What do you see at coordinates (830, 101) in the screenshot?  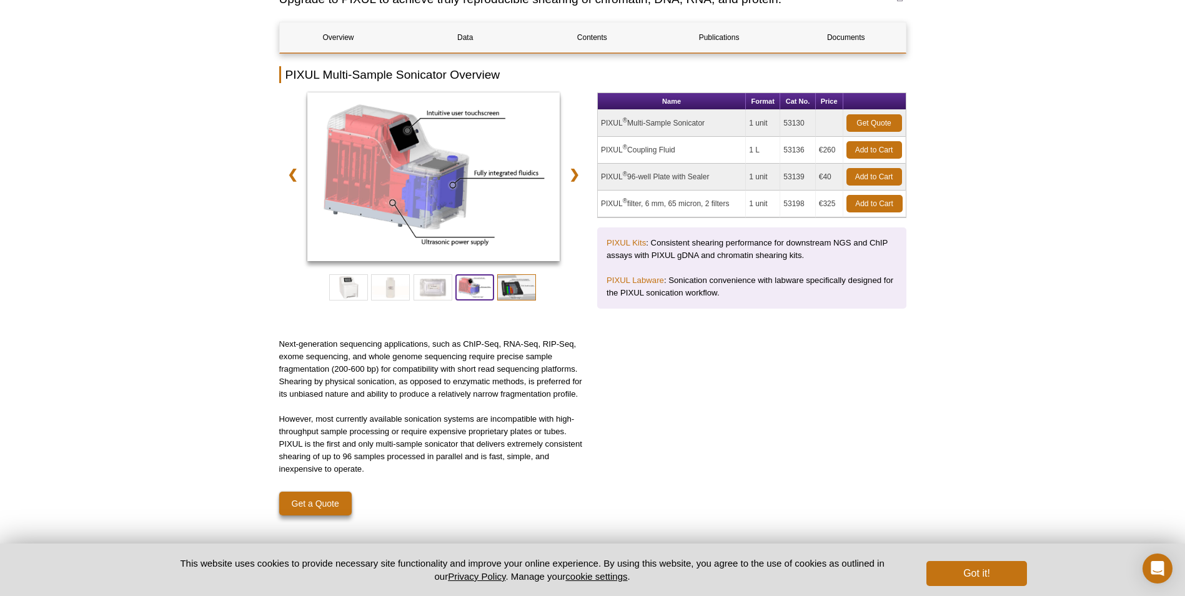 I see `th: Price` at bounding box center [830, 101].